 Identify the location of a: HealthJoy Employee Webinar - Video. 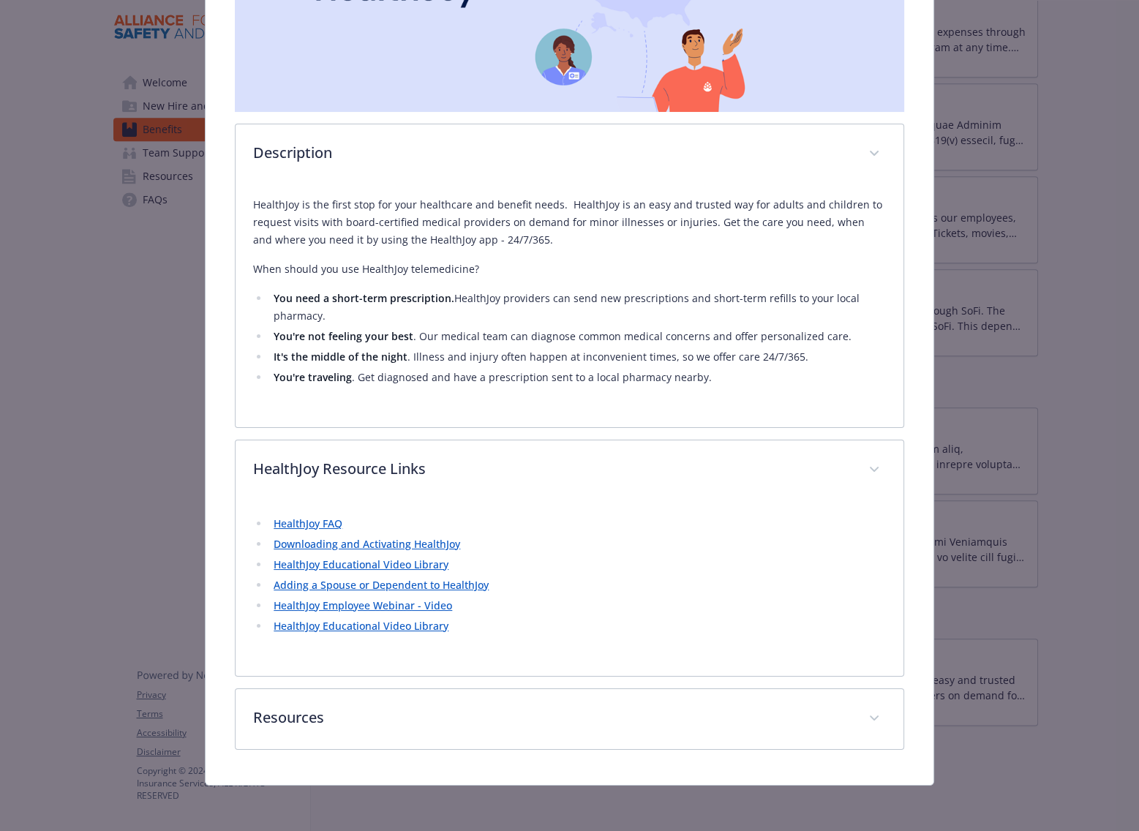
(363, 605).